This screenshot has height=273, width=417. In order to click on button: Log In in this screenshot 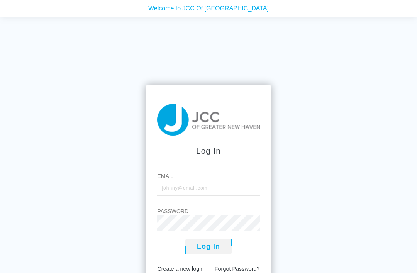, I will do `click(209, 247)`.